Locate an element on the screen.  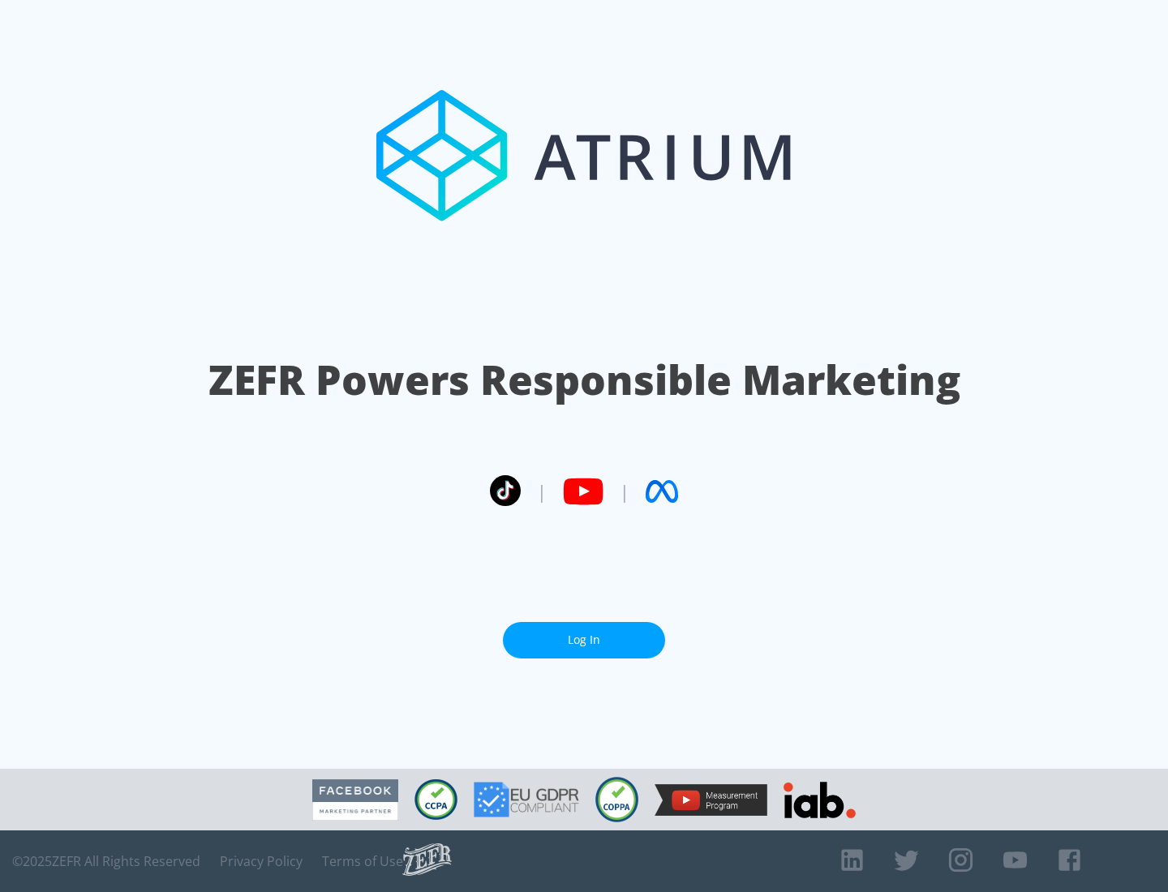
img: IAB is located at coordinates (819, 800).